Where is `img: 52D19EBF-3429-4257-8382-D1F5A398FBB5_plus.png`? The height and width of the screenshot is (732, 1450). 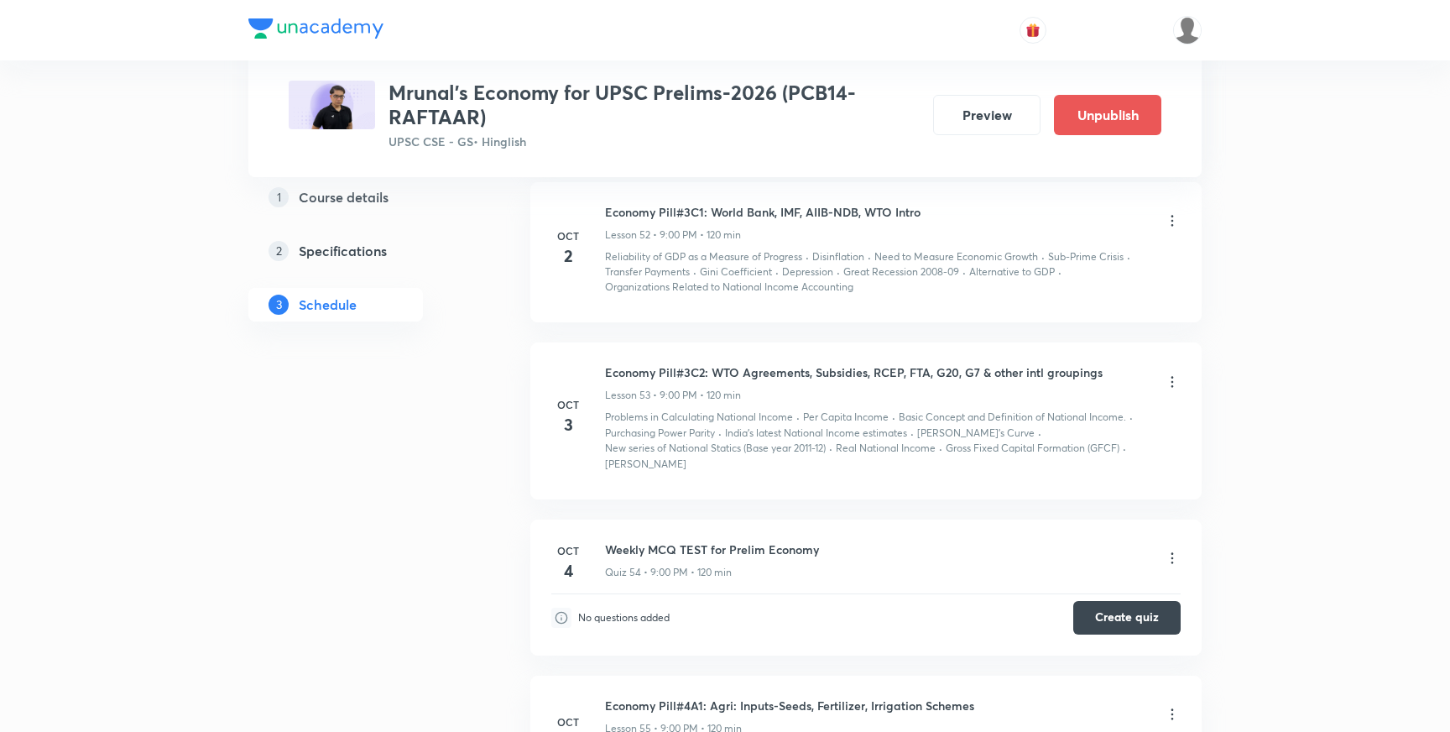
img: 52D19EBF-3429-4257-8382-D1F5A398FBB5_plus.png is located at coordinates (331, 105).